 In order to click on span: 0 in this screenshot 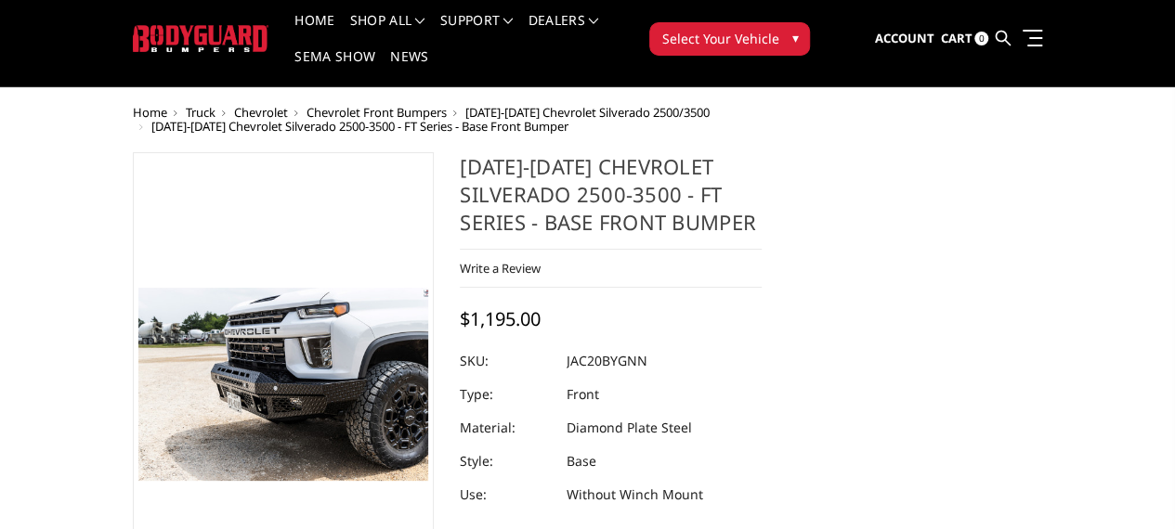, I will do `click(980, 38)`.